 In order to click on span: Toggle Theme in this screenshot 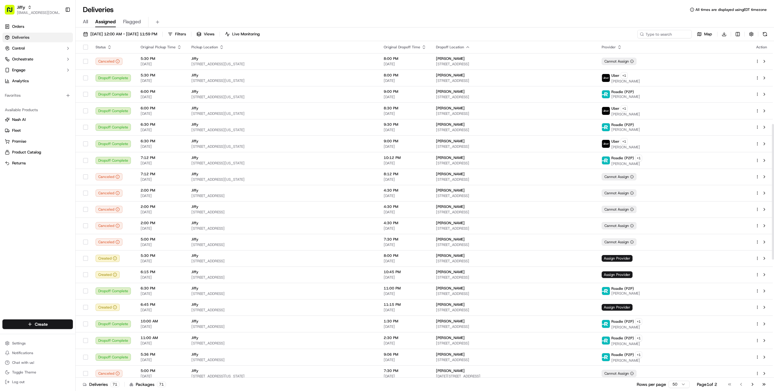, I will do `click(24, 372)`.